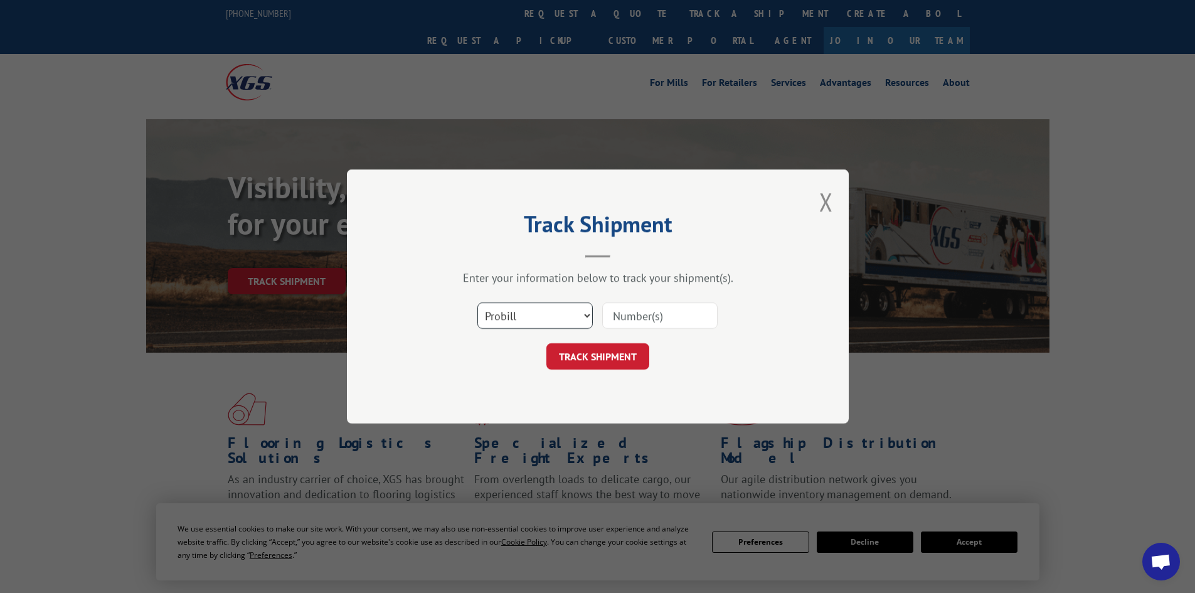 Image resolution: width=1195 pixels, height=593 pixels. What do you see at coordinates (598, 277) in the screenshot?
I see `div: Enter your information below to track your shipment(s).` at bounding box center [598, 277].